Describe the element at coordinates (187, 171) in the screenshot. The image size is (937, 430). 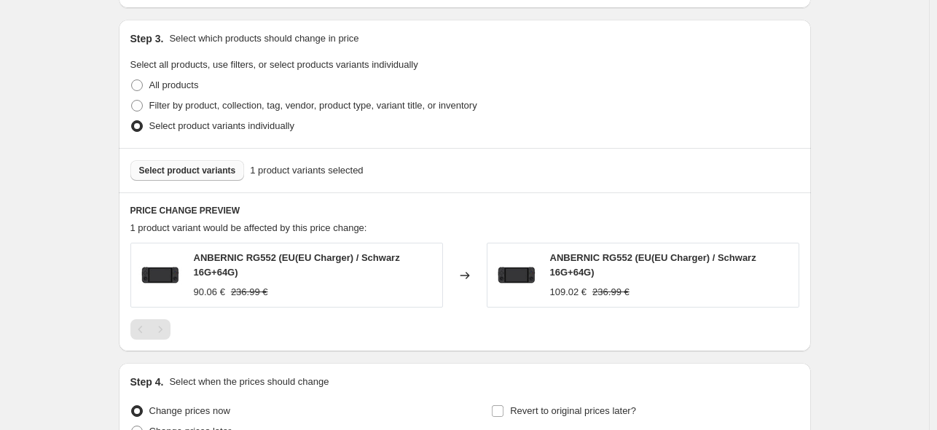
I see `span: Select product variants` at that location.